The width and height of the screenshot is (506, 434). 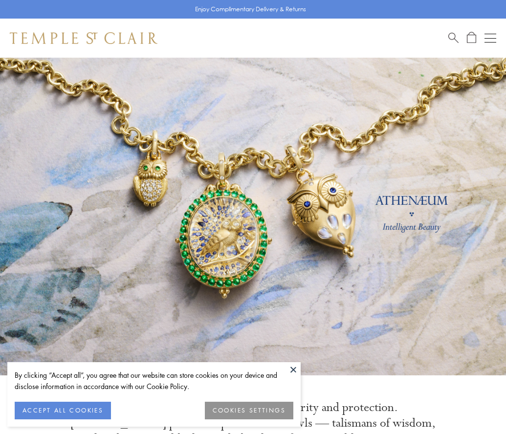 I want to click on a: Open Shopping Bag, so click(x=472, y=38).